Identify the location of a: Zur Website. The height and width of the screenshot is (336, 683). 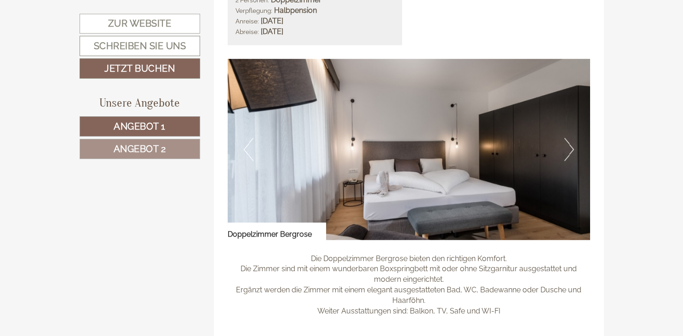
(140, 23).